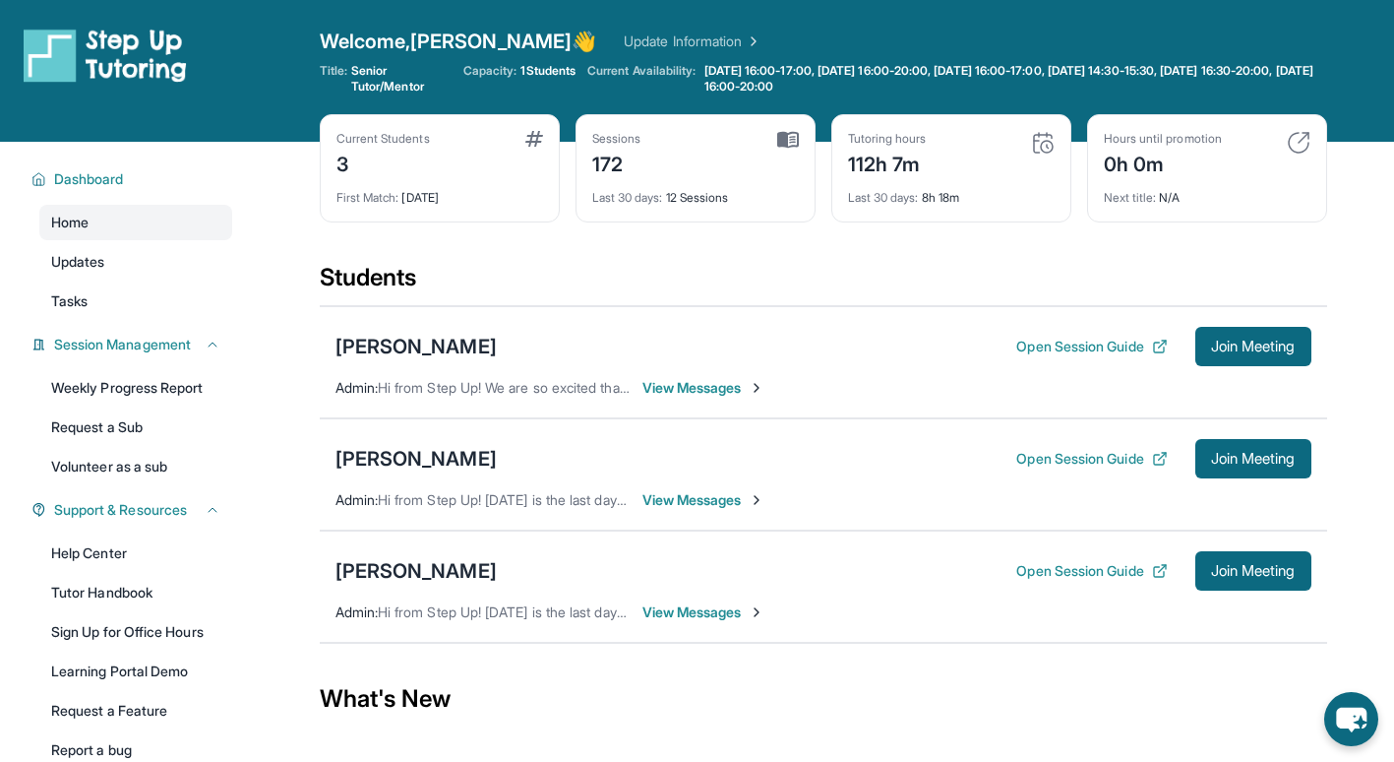  Describe the element at coordinates (136, 427) in the screenshot. I see `a: Request a Sub` at that location.